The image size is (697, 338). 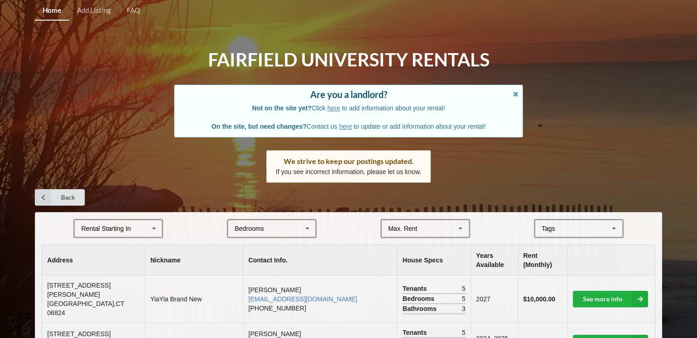 What do you see at coordinates (543, 260) in the screenshot?
I see `th: Rent (Monthly)` at bounding box center [543, 260].